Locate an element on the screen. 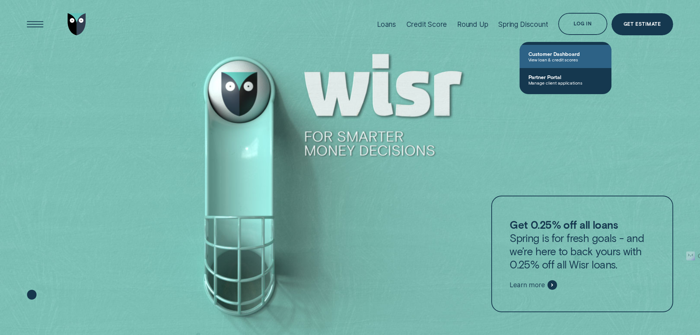  span: View loan & credit scores is located at coordinates (566, 60).